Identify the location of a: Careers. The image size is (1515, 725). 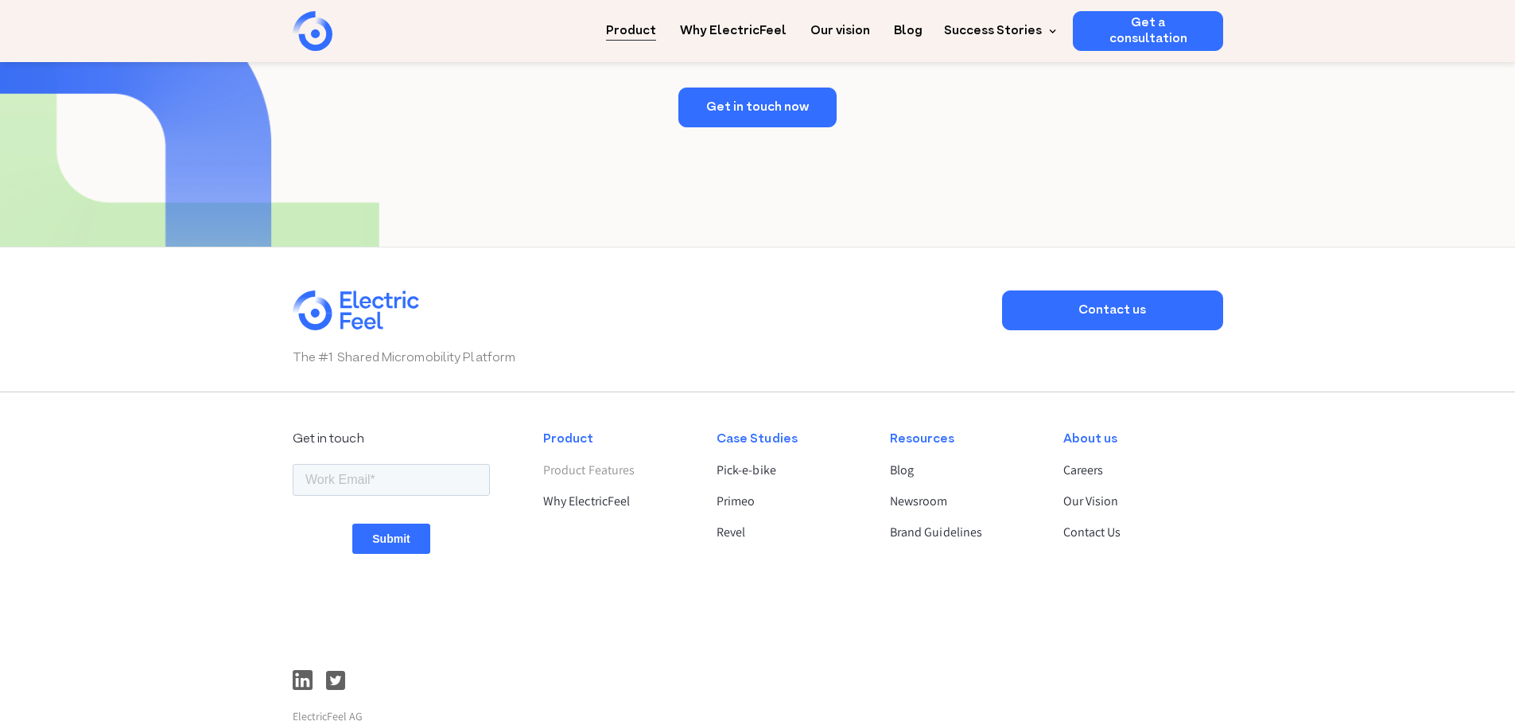
(1137, 470).